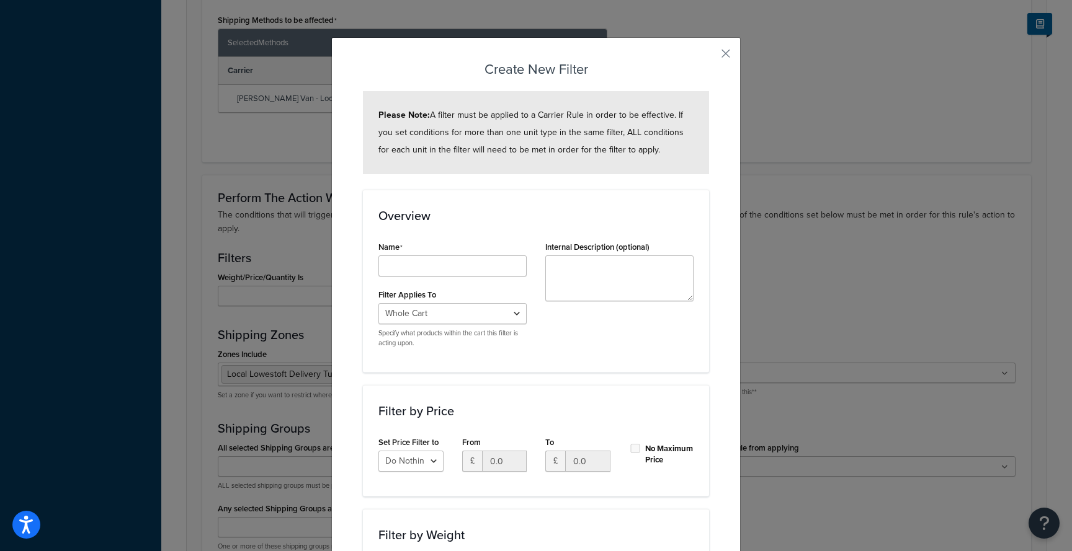 The width and height of the screenshot is (1072, 551). What do you see at coordinates (536, 411) in the screenshot?
I see `h3: Filter by Price` at bounding box center [536, 411].